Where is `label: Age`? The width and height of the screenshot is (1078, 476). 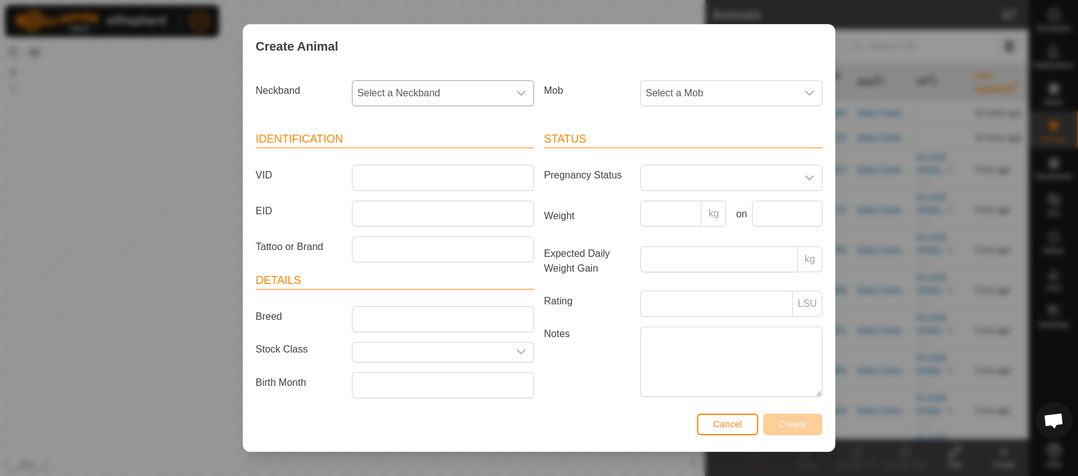 label: Age is located at coordinates (299, 416).